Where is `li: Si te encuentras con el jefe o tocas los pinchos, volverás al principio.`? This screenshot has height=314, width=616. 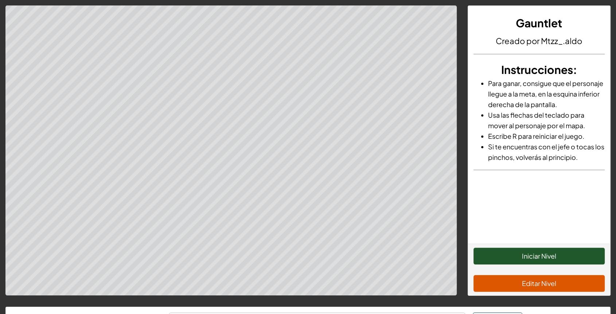 li: Si te encuentras con el jefe o tocas los pinchos, volverás al principio. is located at coordinates (546, 152).